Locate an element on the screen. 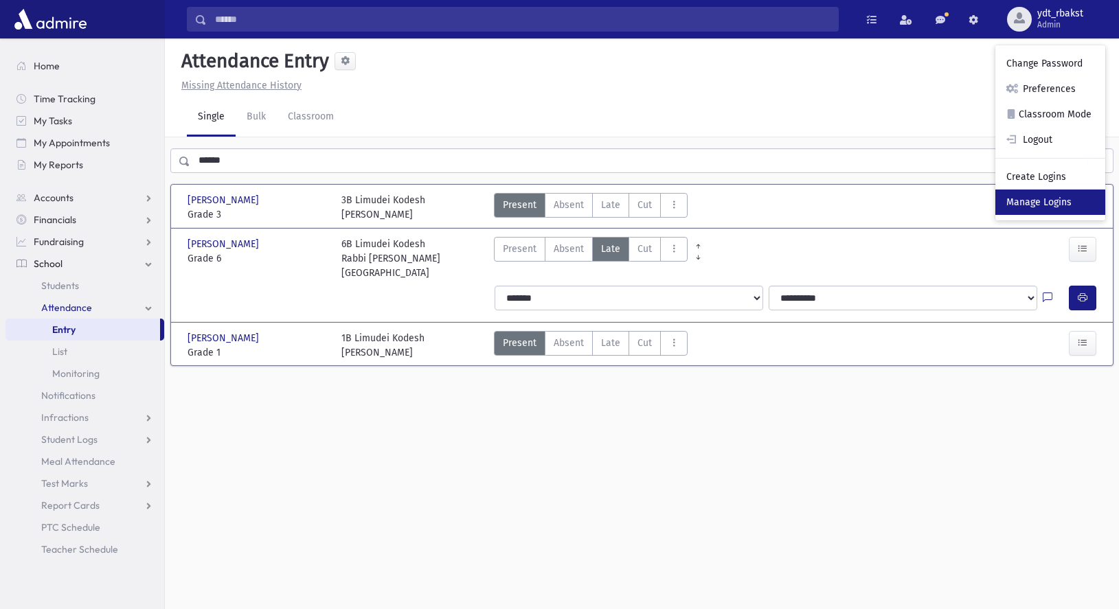 The height and width of the screenshot is (609, 1119). span: Grade 6 is located at coordinates (258, 258).